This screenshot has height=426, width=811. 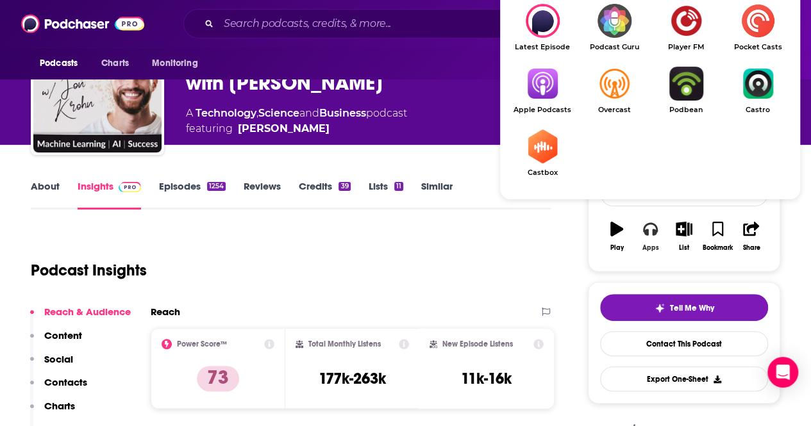 I want to click on div: 11, so click(x=399, y=187).